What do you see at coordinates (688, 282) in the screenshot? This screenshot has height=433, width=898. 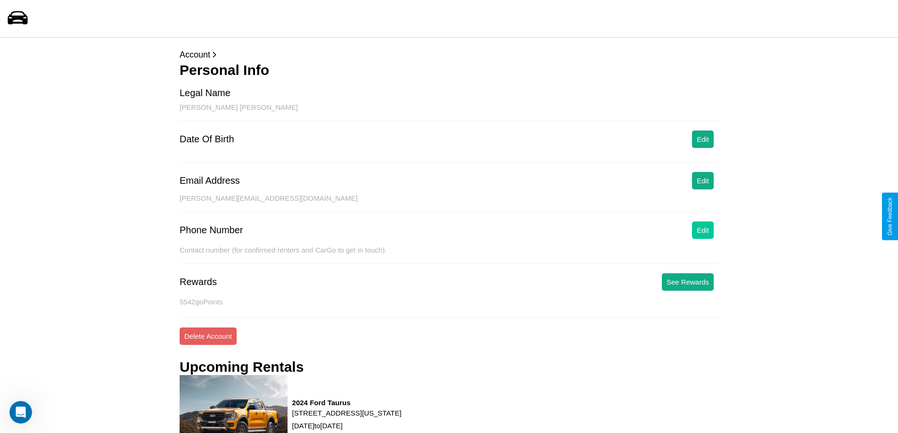 I see `button: See Rewards` at bounding box center [688, 282].